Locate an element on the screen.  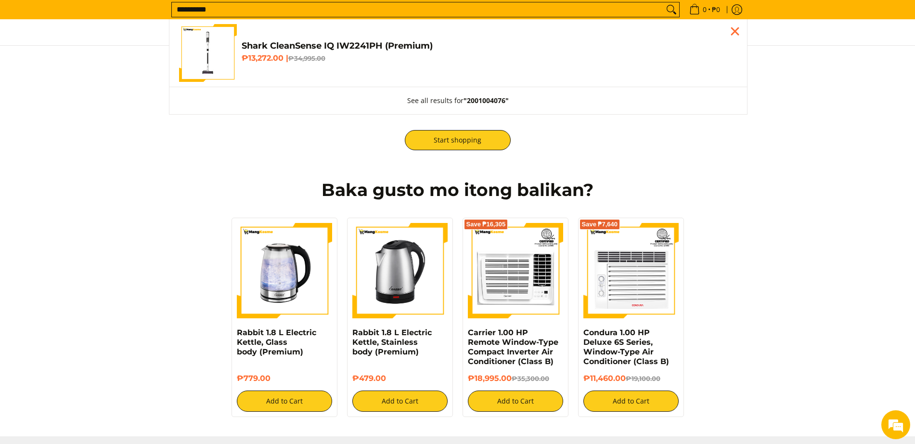
strong: "2001004076" is located at coordinates (486, 100).